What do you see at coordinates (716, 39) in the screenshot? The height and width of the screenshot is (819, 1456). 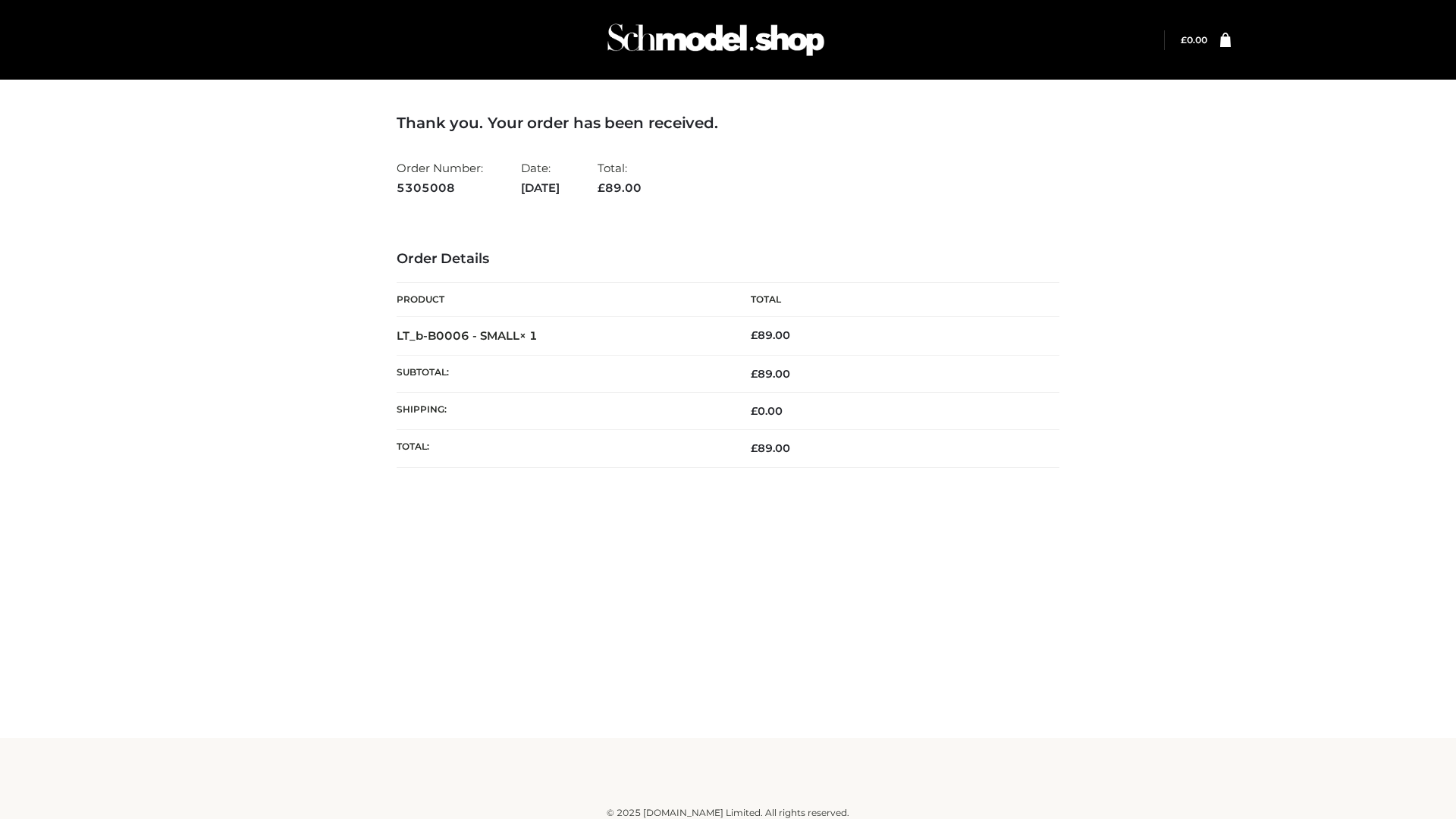 I see `a: Schmodel Admin 964` at bounding box center [716, 39].